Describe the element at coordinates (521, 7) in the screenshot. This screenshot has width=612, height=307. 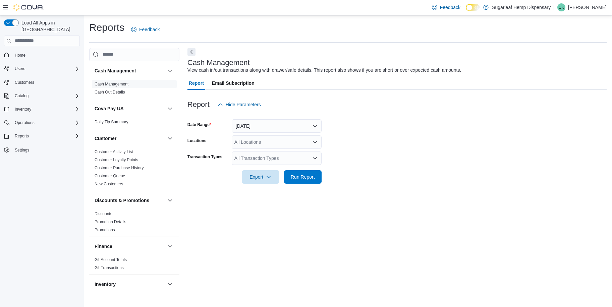
I see `p: Sugarleaf Hemp Dispensary` at that location.